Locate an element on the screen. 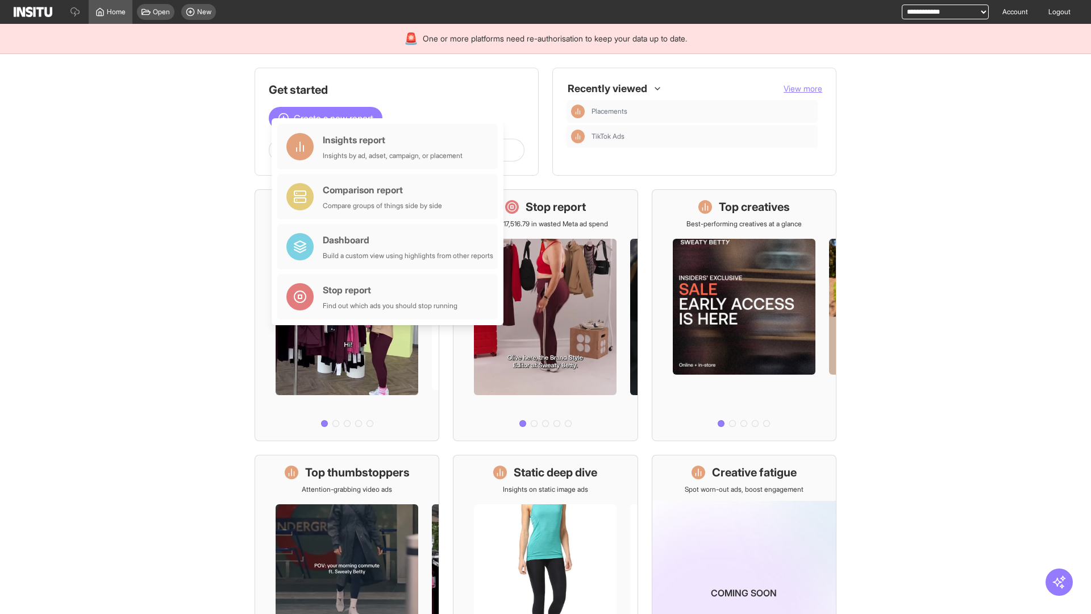 This screenshot has height=614, width=1091. p: Best-performing creatives at a glance is located at coordinates (744, 224).